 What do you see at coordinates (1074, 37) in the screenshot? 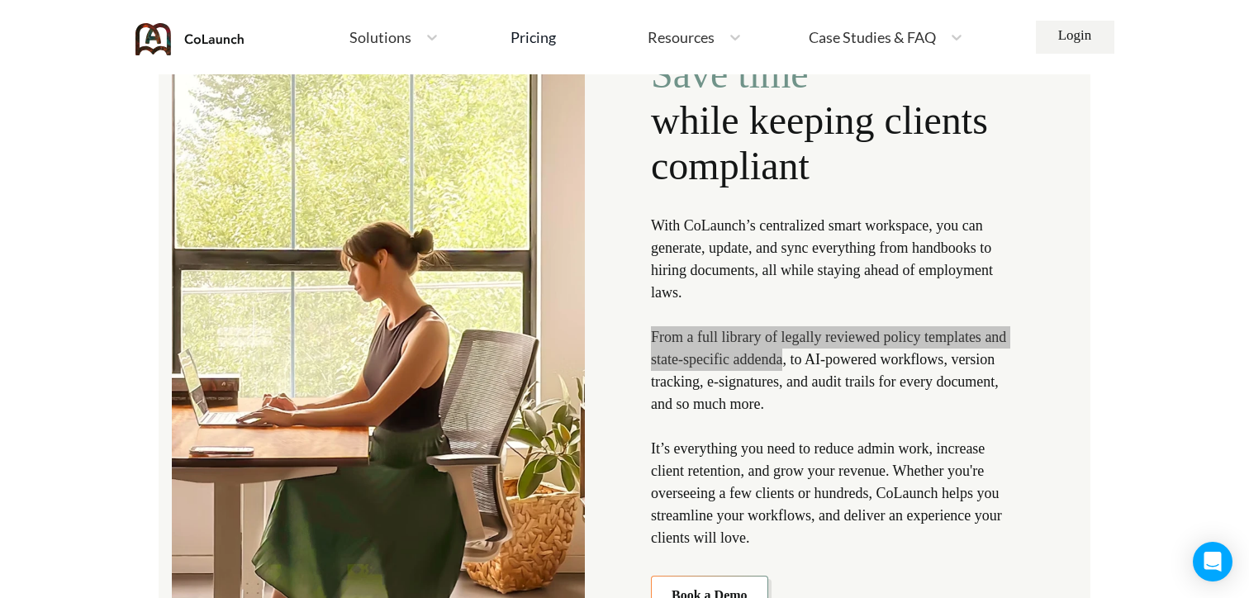
I see `a: Login` at bounding box center [1074, 37].